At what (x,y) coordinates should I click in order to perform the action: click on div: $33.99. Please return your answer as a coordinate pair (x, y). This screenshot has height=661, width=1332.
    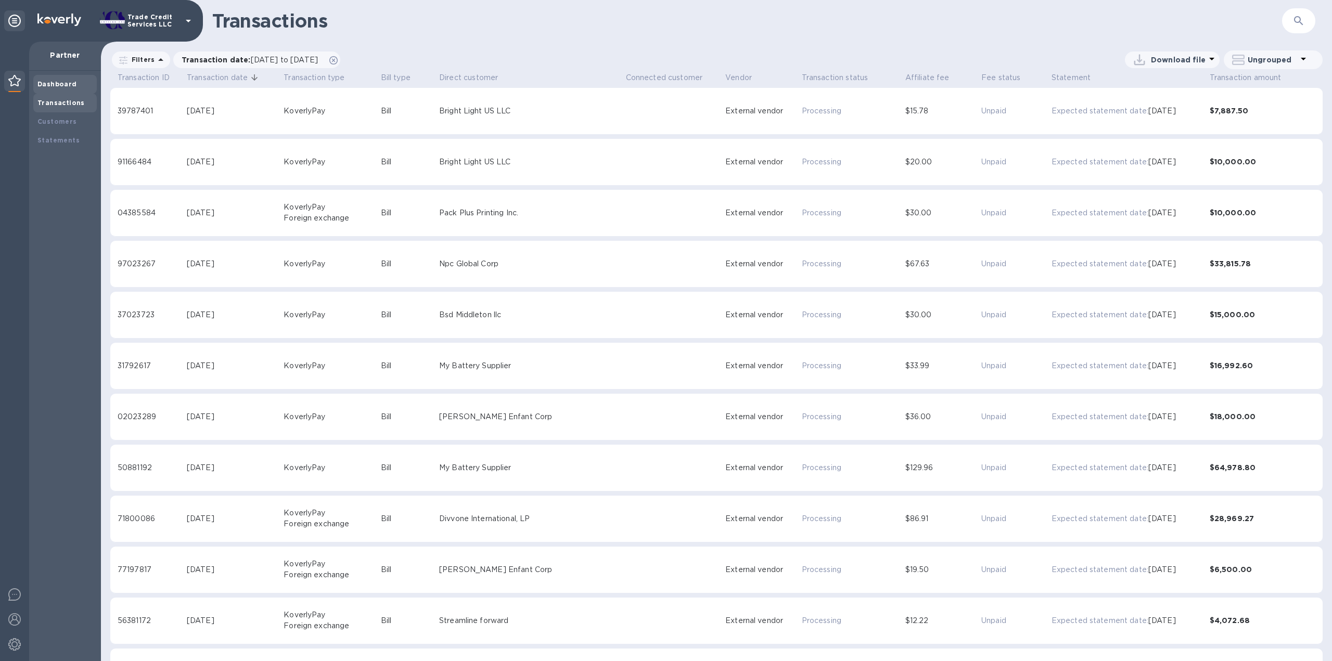
    Looking at the image, I should click on (941, 366).